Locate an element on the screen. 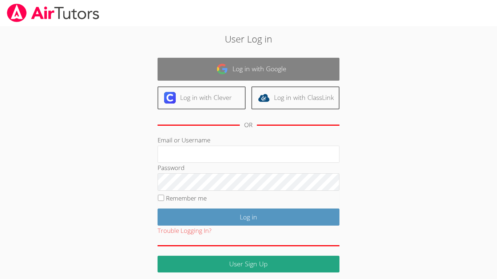 This screenshot has width=497, height=279. img: google-logo-50288ca7cdecda66e5e0955fdab243c47b7ad437acaf1139b6f446037453330a.svg is located at coordinates (222, 69).